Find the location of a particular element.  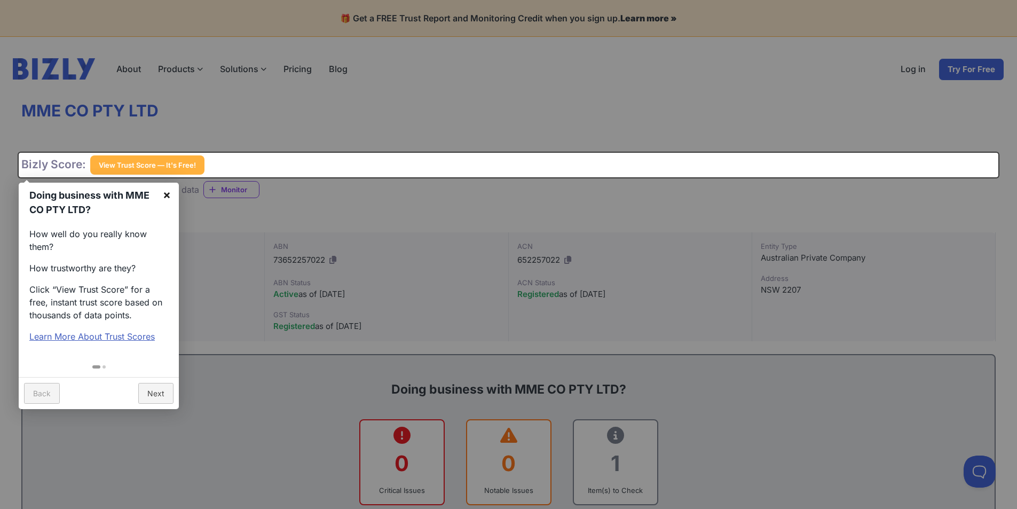

h1: Doing business with MME CO PTY LTD? is located at coordinates (92, 202).